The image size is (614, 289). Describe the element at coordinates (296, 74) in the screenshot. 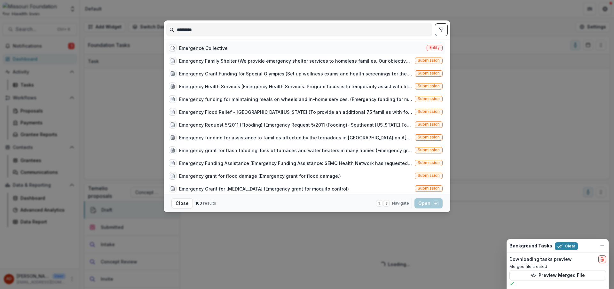

I see `div: Emergency Grant Funding for Special Olympics (Set up wellness exams and health screenings for the...` at that location.